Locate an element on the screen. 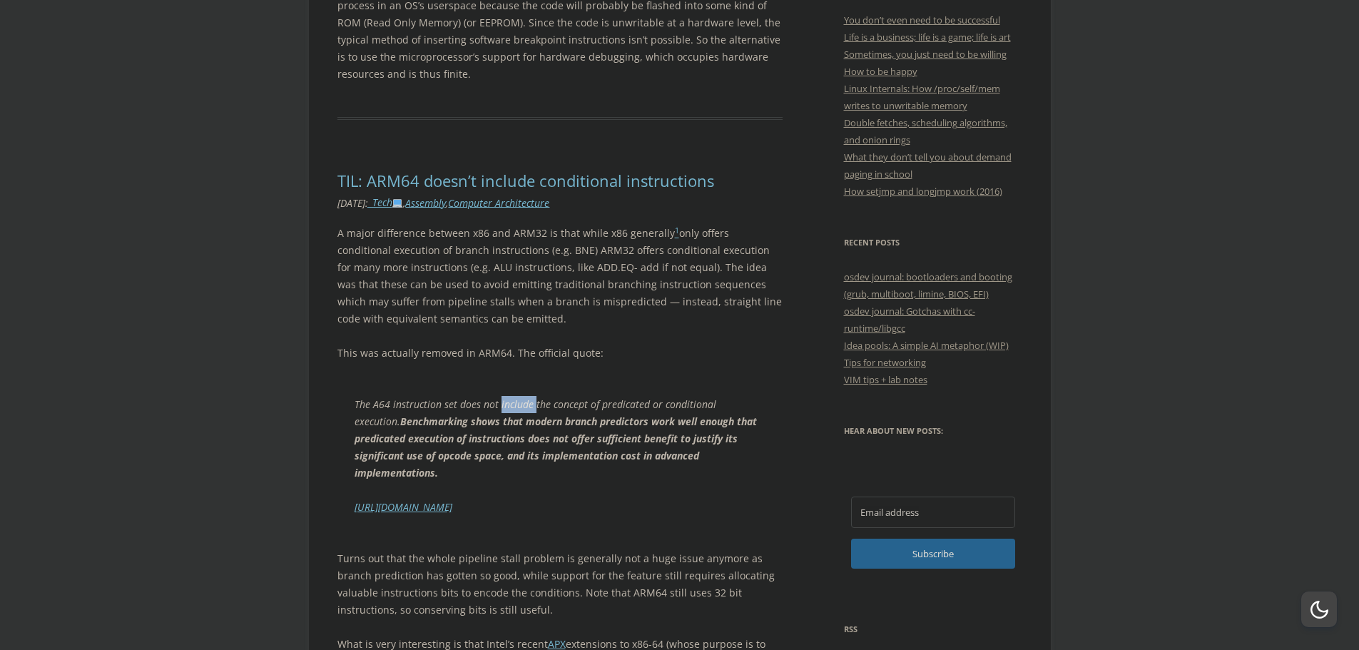 The image size is (1359, 650). a: How setjmp and longjmp work (2016) is located at coordinates (923, 191).